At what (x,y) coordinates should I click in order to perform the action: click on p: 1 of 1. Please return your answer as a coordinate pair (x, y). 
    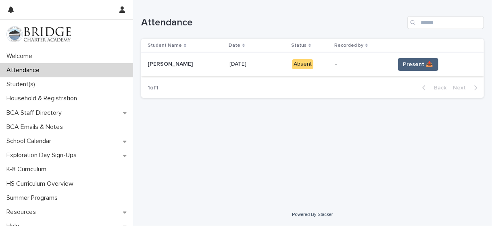
    Looking at the image, I should click on (153, 88).